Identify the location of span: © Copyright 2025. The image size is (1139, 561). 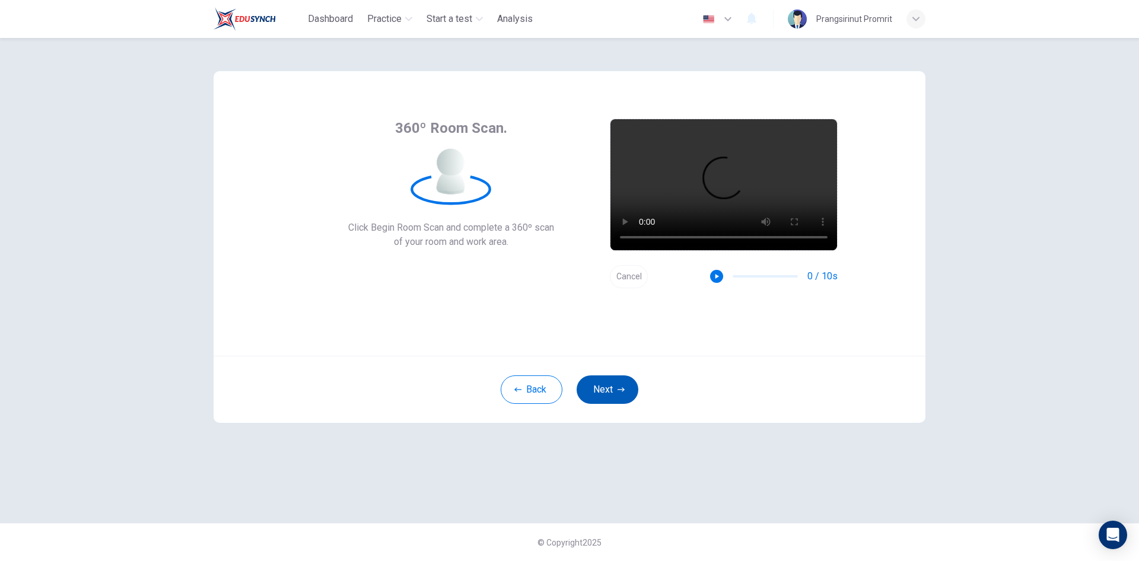
(569, 543).